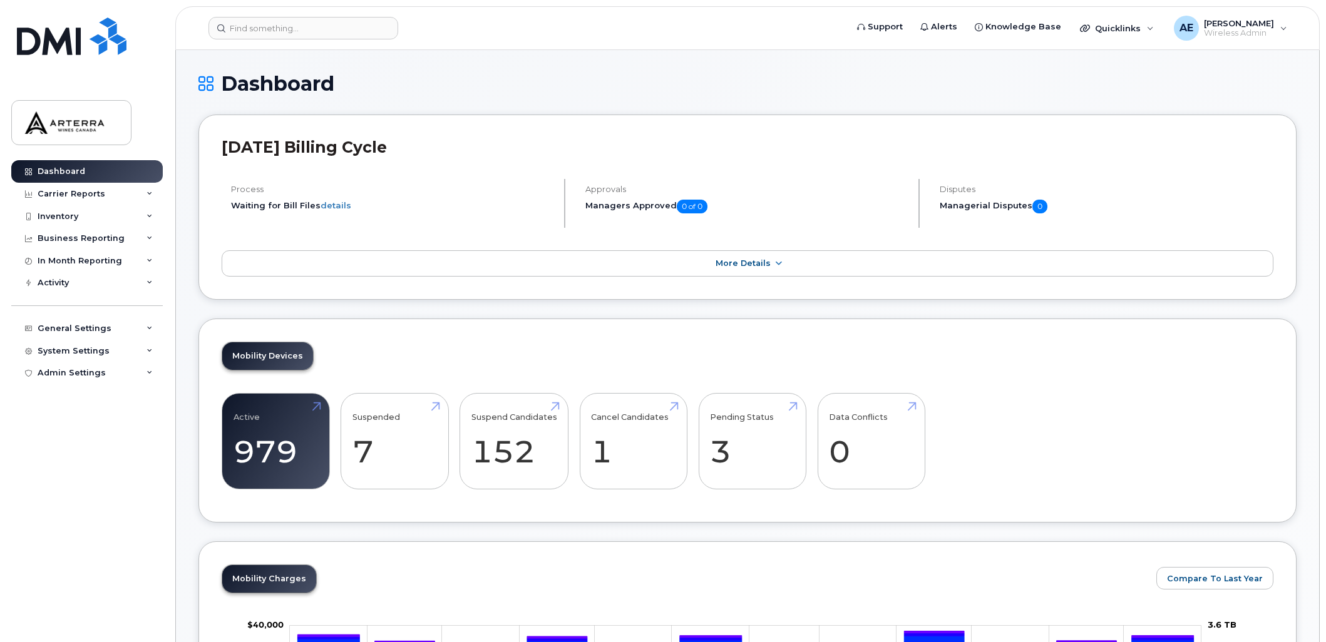 This screenshot has width=1326, height=642. Describe the element at coordinates (633, 441) in the screenshot. I see `a: Cancel Candidates 1` at that location.